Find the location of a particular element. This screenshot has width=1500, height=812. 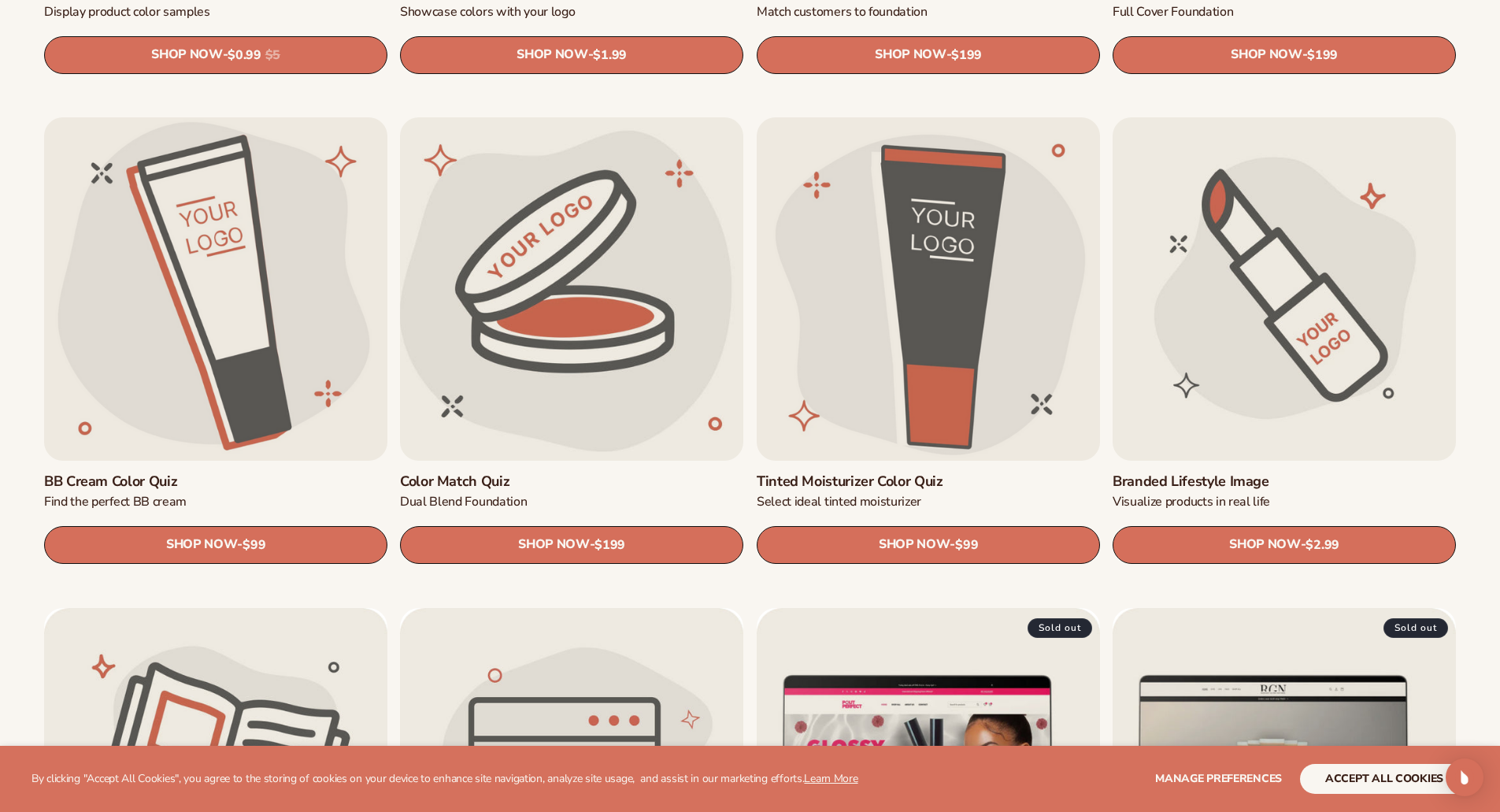

a: SHOP NOW- $2.99 is located at coordinates (1285, 545).